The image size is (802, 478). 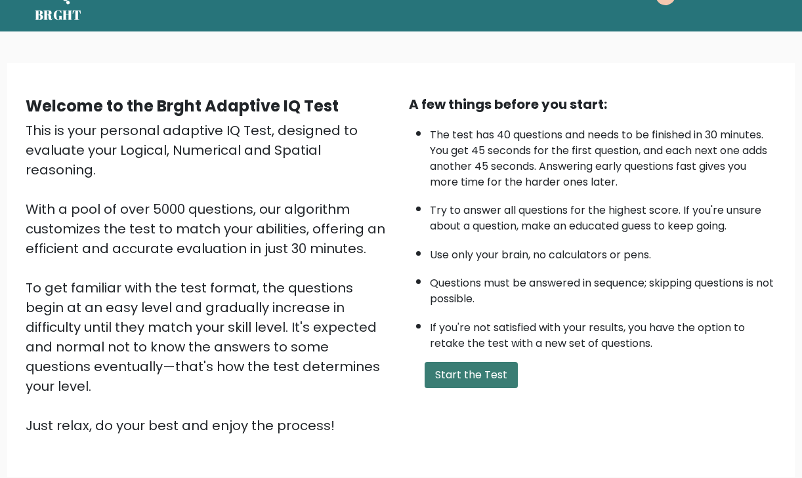 I want to click on h5: BRGHT, so click(x=58, y=15).